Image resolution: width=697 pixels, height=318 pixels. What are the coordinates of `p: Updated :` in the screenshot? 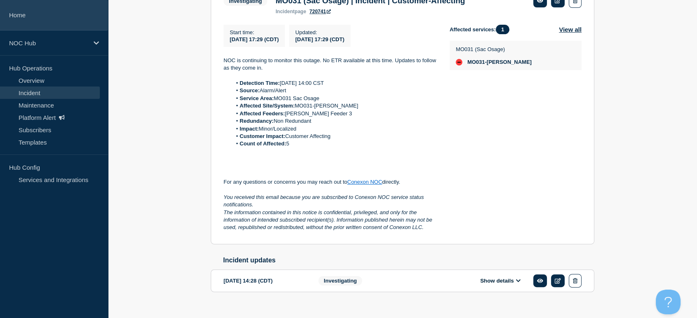 It's located at (320, 32).